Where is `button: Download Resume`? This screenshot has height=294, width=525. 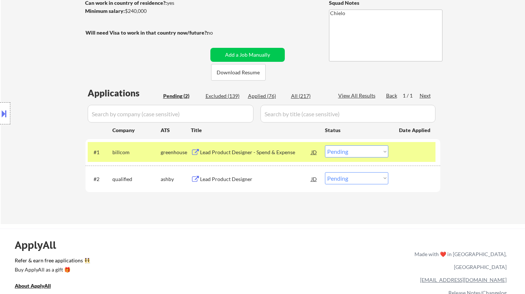
button: Download Resume is located at coordinates (238, 72).